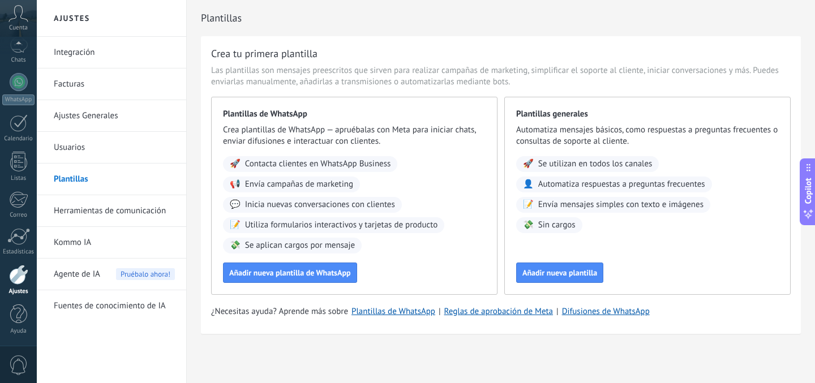 This screenshot has height=383, width=815. Describe the element at coordinates (18, 100) in the screenshot. I see `div: WhatsApp` at that location.